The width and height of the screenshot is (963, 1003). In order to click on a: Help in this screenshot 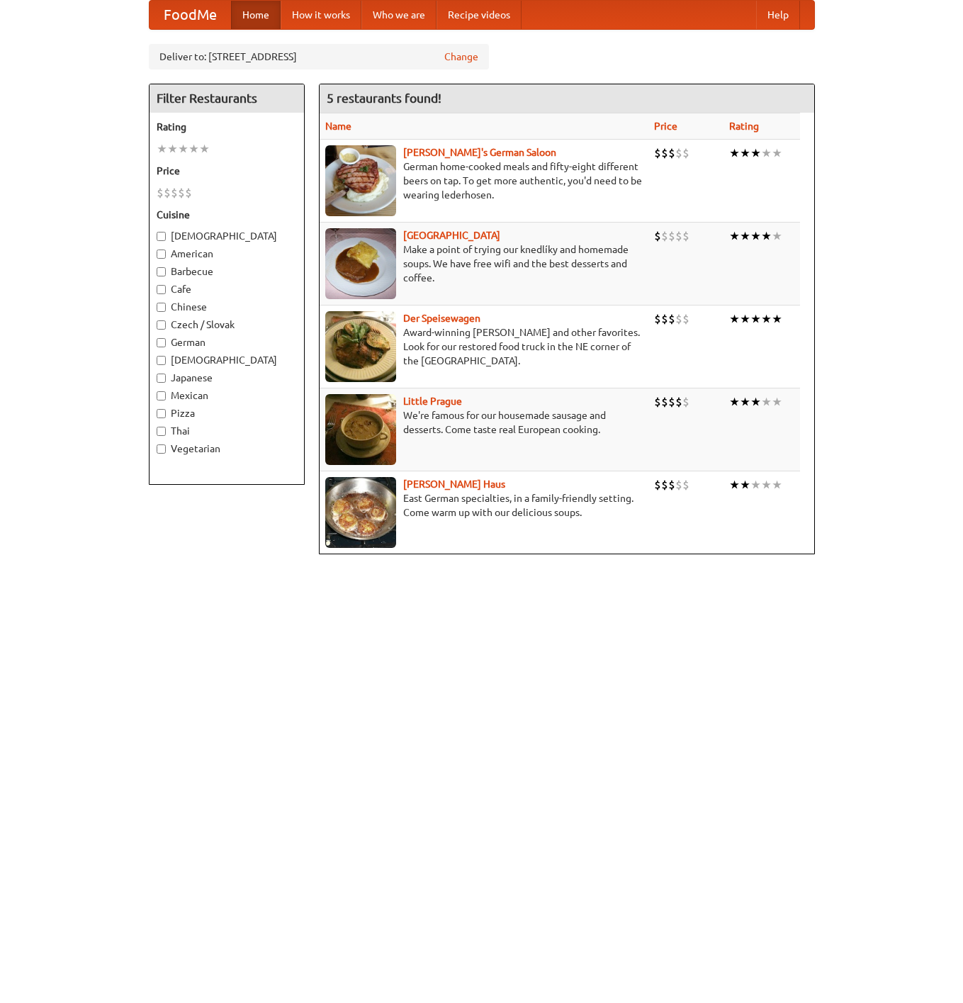, I will do `click(778, 15)`.